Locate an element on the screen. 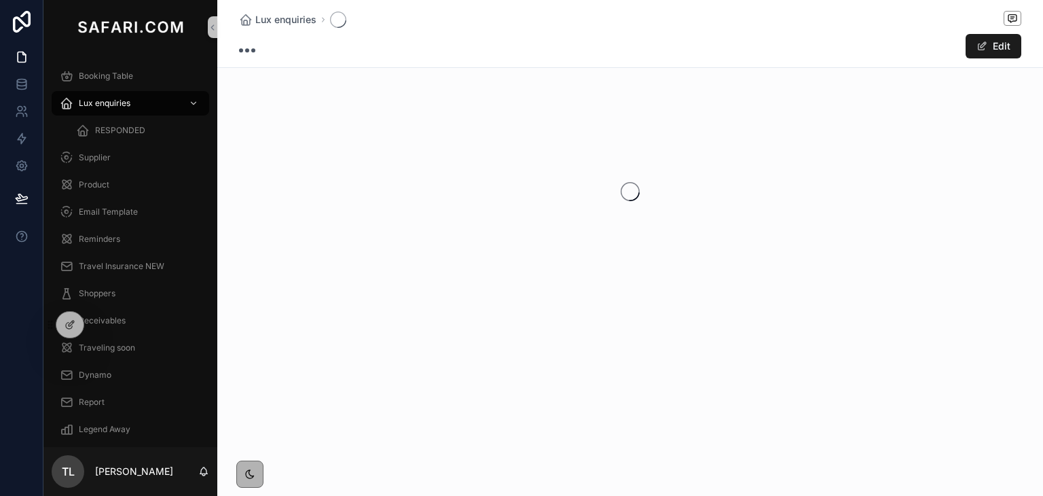 The height and width of the screenshot is (496, 1043). span: Reminders is located at coordinates (99, 239).